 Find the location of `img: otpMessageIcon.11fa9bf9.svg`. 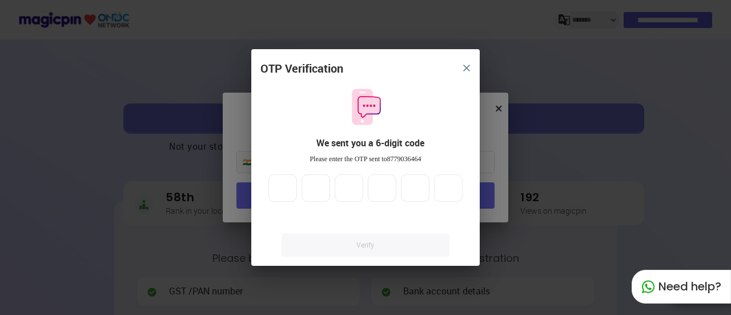

img: otpMessageIcon.11fa9bf9.svg is located at coordinates (365, 107).